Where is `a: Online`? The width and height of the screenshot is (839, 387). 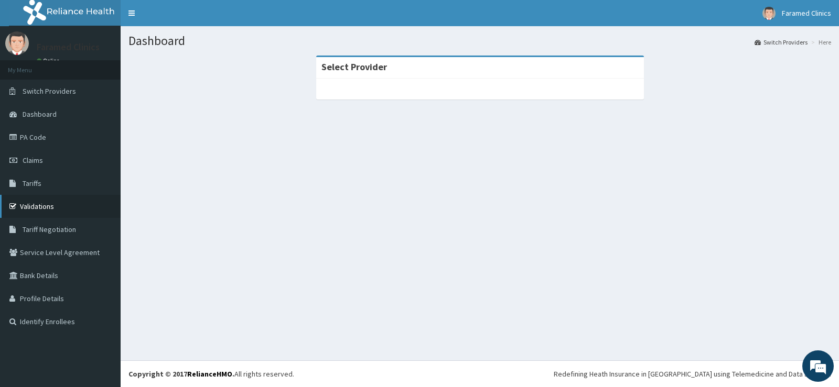 a: Online is located at coordinates (49, 61).